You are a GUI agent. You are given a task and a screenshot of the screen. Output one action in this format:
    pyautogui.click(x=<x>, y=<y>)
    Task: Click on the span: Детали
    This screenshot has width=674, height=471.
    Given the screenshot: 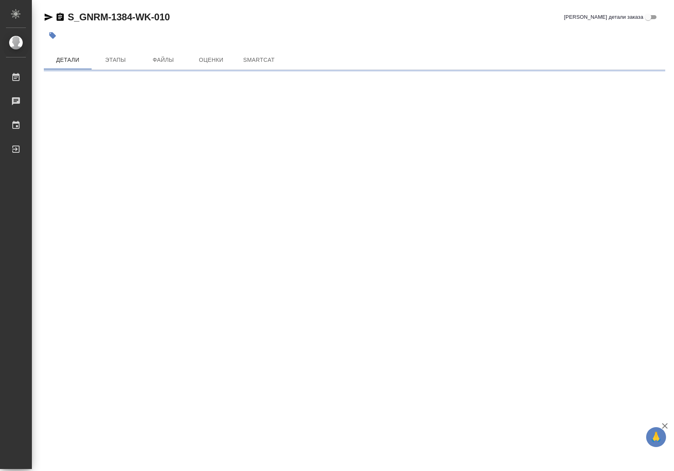 What is the action you would take?
    pyautogui.click(x=68, y=60)
    